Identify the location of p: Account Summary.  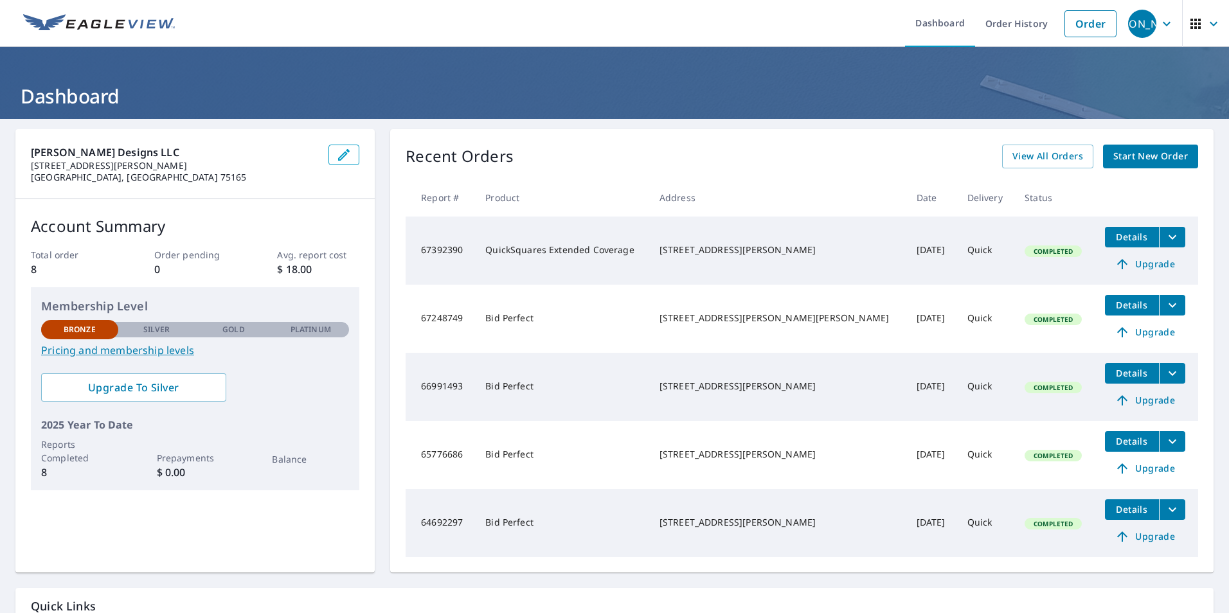
(195, 226).